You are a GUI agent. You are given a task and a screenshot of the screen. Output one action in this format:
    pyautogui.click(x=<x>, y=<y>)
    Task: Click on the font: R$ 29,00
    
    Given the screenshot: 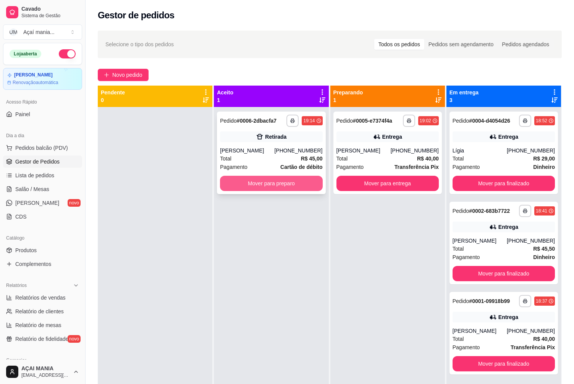 What is the action you would take?
    pyautogui.click(x=543, y=158)
    